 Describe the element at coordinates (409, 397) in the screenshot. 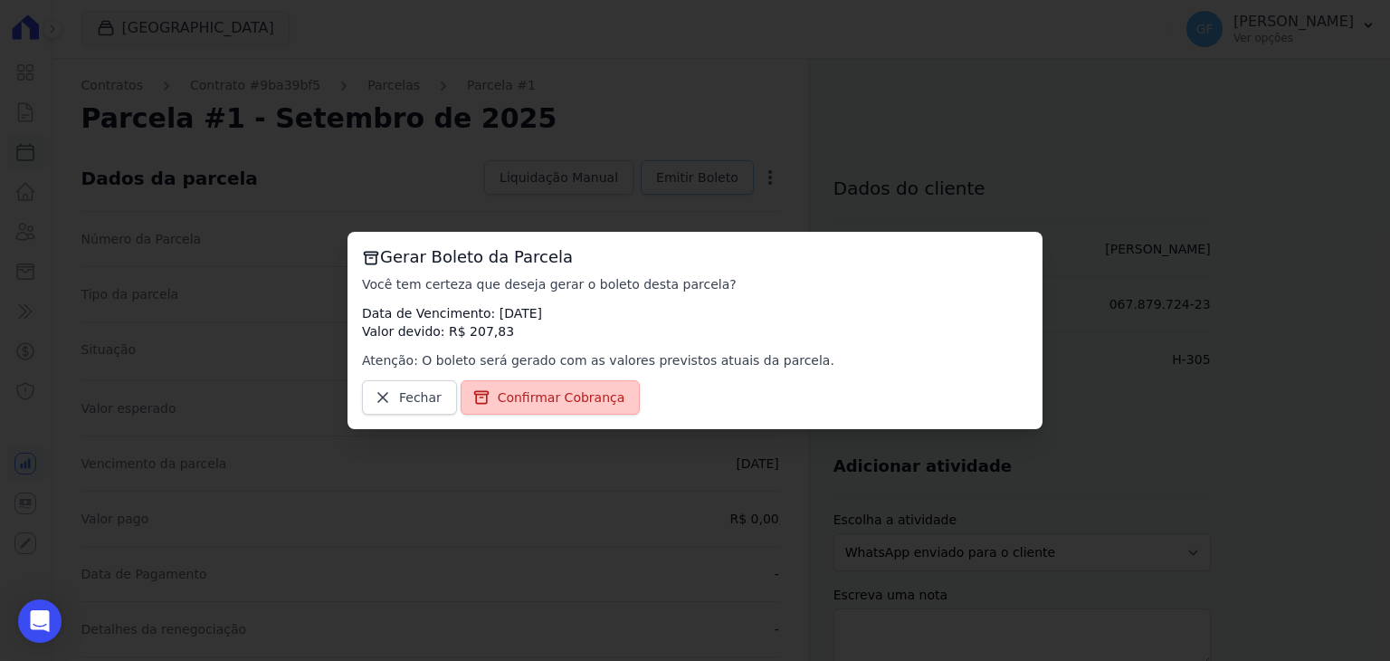

I see `a: Fechar` at that location.